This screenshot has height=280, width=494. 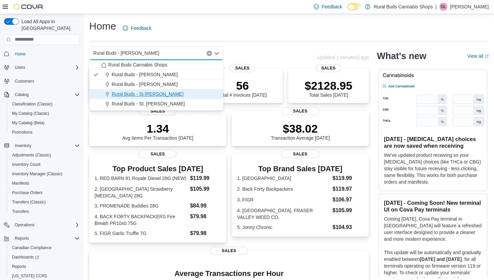 What do you see at coordinates (32, 104) in the screenshot?
I see `a: Classification (Classic)` at bounding box center [32, 104].